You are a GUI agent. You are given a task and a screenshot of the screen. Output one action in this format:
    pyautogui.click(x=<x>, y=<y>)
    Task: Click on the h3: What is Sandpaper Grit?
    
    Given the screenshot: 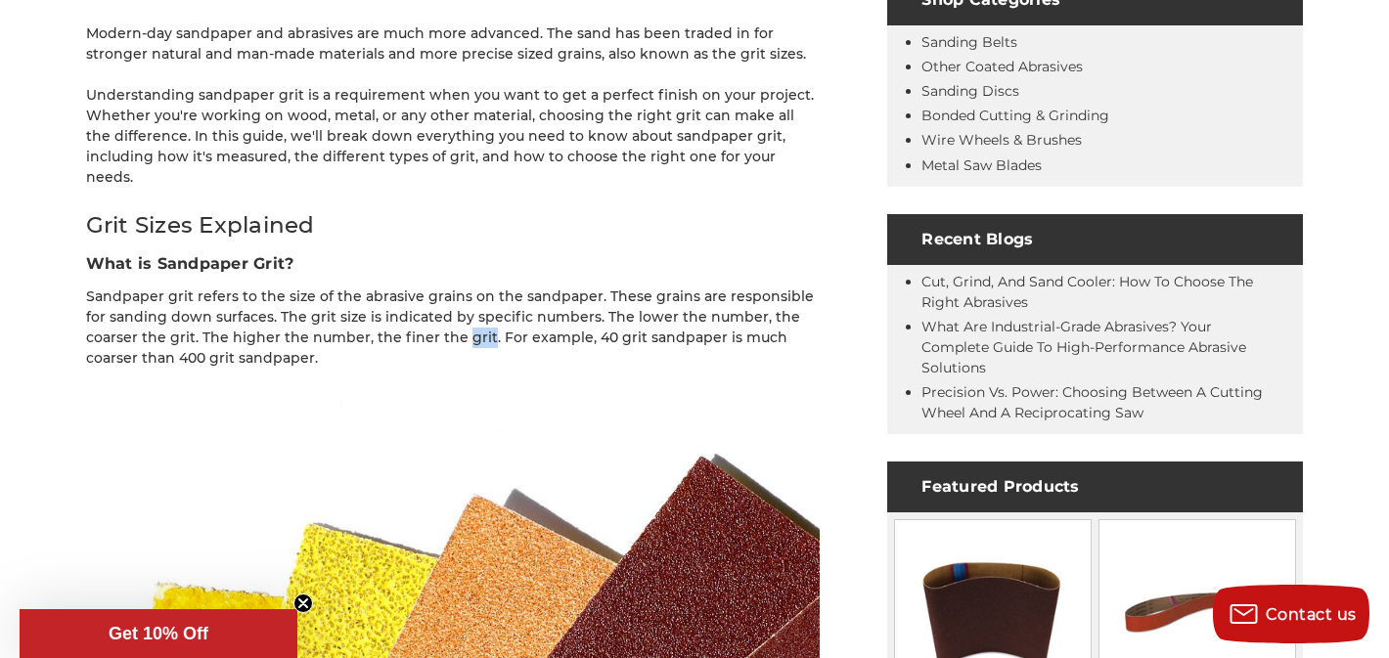 What is the action you would take?
    pyautogui.click(x=453, y=264)
    